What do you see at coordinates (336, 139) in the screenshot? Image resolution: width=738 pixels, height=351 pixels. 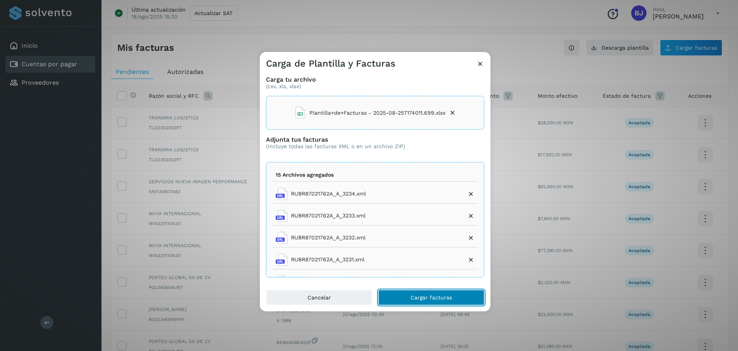 I see `h3: Adjunta tus facturas` at bounding box center [336, 139].